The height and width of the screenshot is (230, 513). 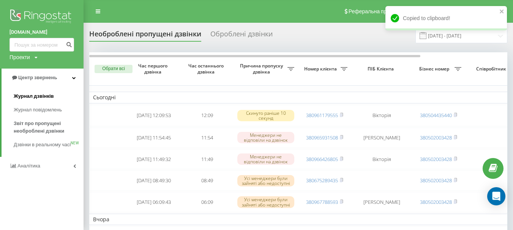 What do you see at coordinates (207, 181) in the screenshot?
I see `td: 08:49` at bounding box center [207, 181].